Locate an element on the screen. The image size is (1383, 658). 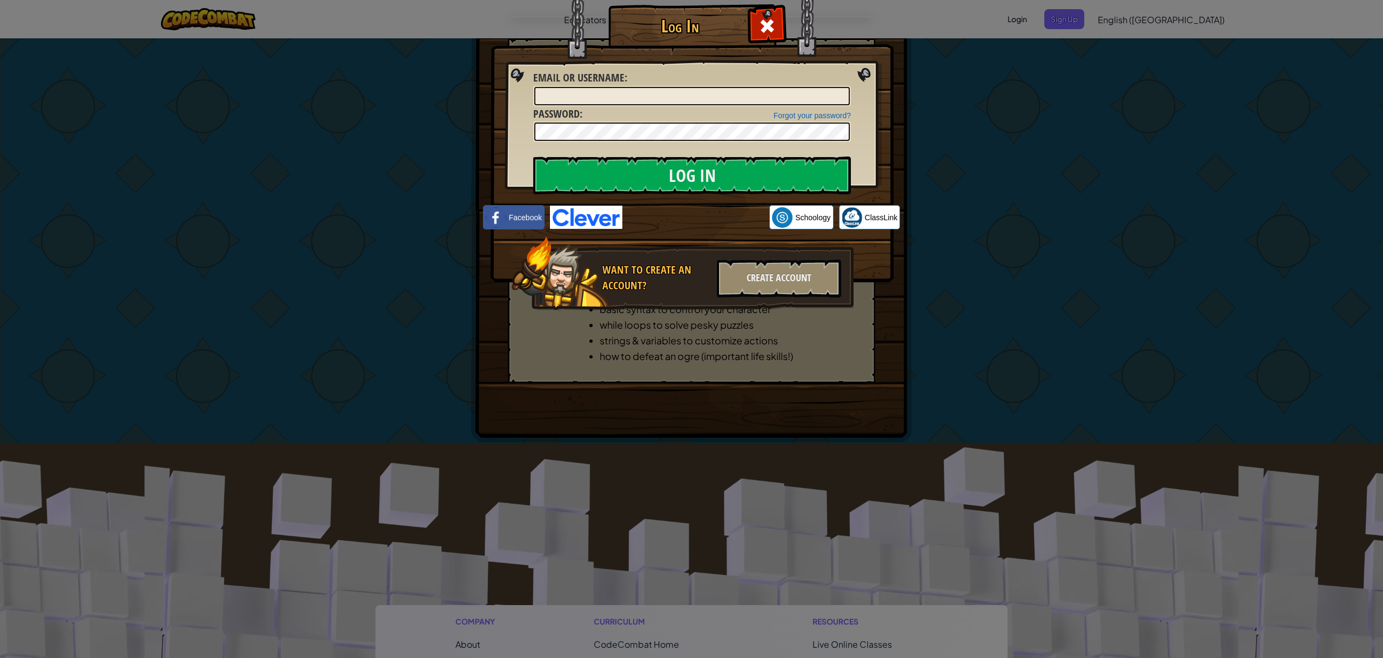
a: Forgot your password? is located at coordinates (812, 116).